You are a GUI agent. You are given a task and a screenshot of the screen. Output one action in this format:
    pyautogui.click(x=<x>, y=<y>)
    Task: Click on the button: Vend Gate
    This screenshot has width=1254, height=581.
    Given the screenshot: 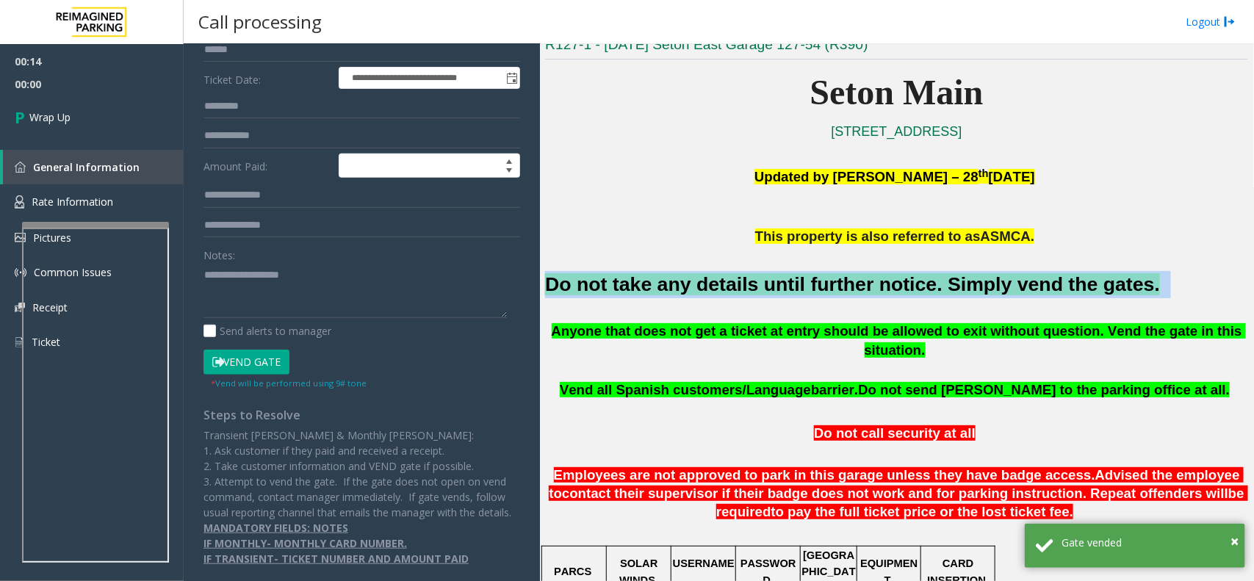 What is the action you would take?
    pyautogui.click(x=246, y=362)
    